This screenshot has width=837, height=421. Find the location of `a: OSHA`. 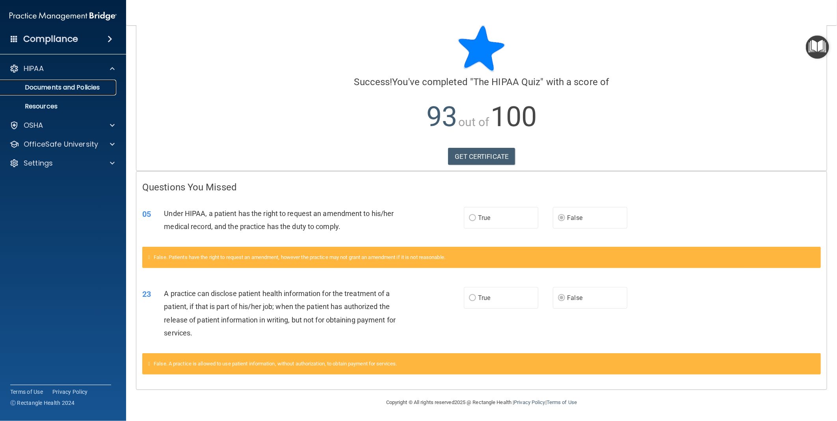

a: OSHA is located at coordinates (62, 125).